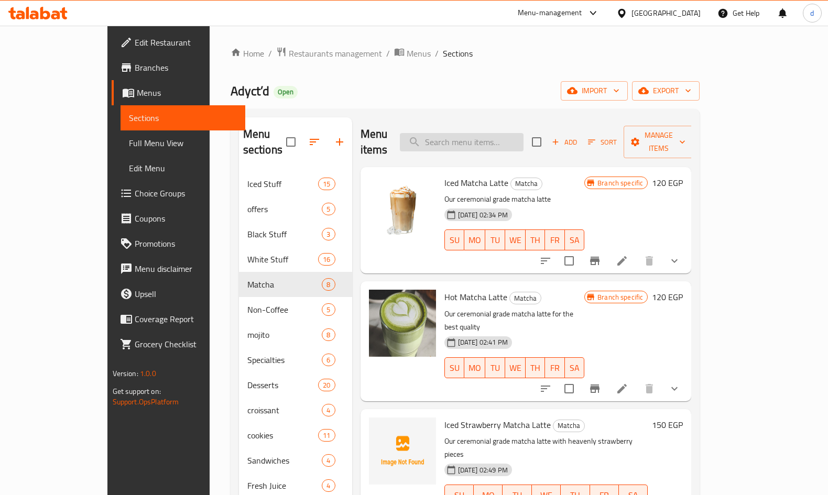  I want to click on p: Our ceremonial grade matcha latte with heavenly strawberry pieces, so click(546, 448).